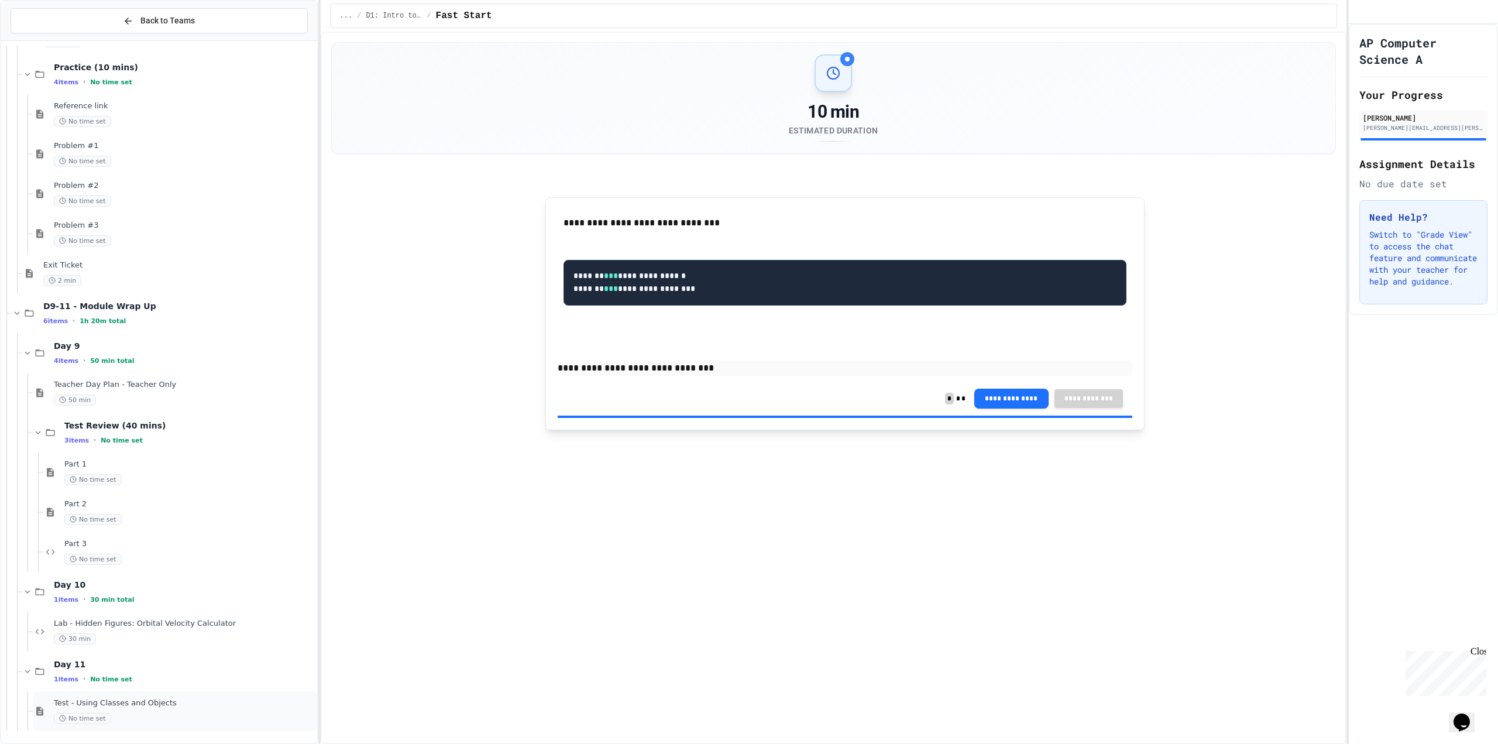 The height and width of the screenshot is (744, 1498). I want to click on div: Estimated Duration, so click(833, 131).